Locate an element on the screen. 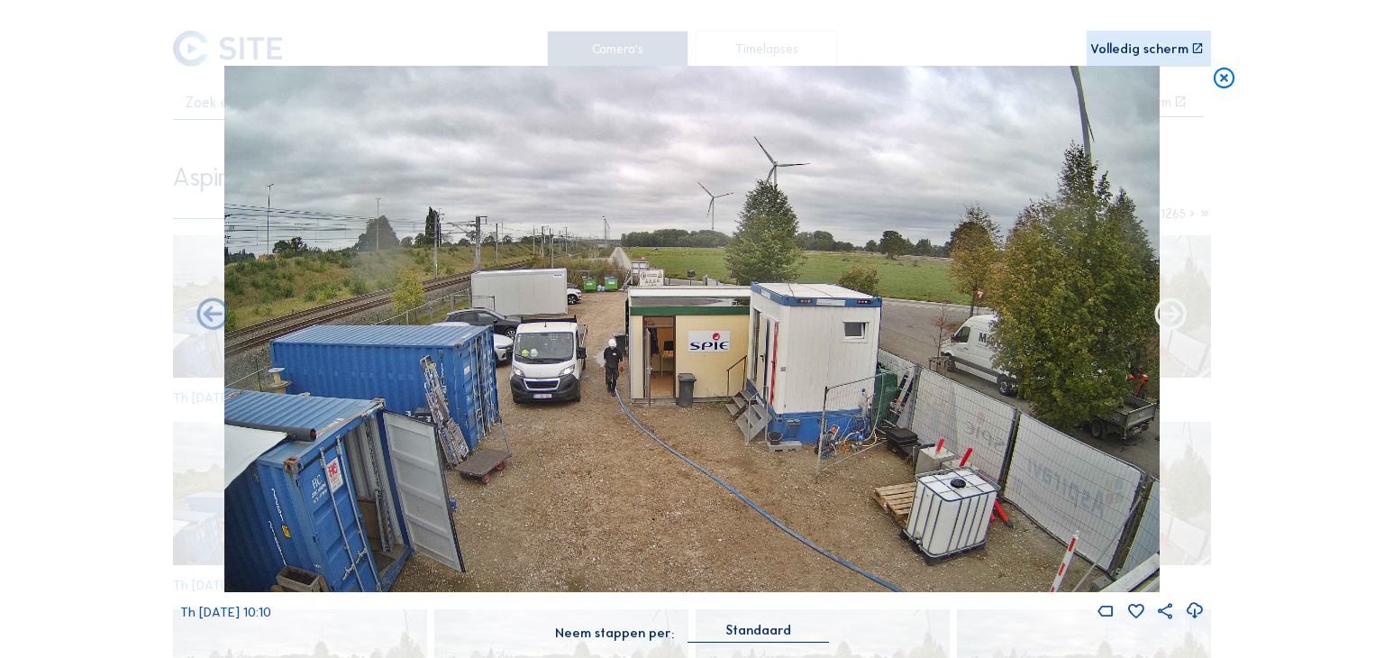 The image size is (1384, 658). div: Neem stappen per: is located at coordinates (615, 633).